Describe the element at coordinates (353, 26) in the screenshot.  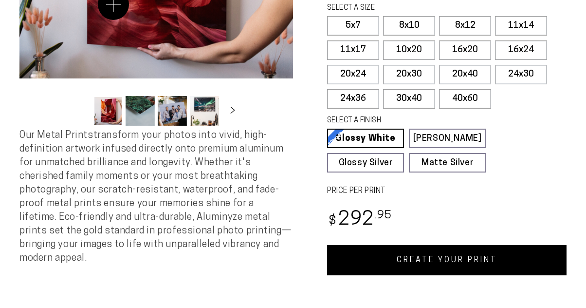
I see `label: 5x7` at that location.